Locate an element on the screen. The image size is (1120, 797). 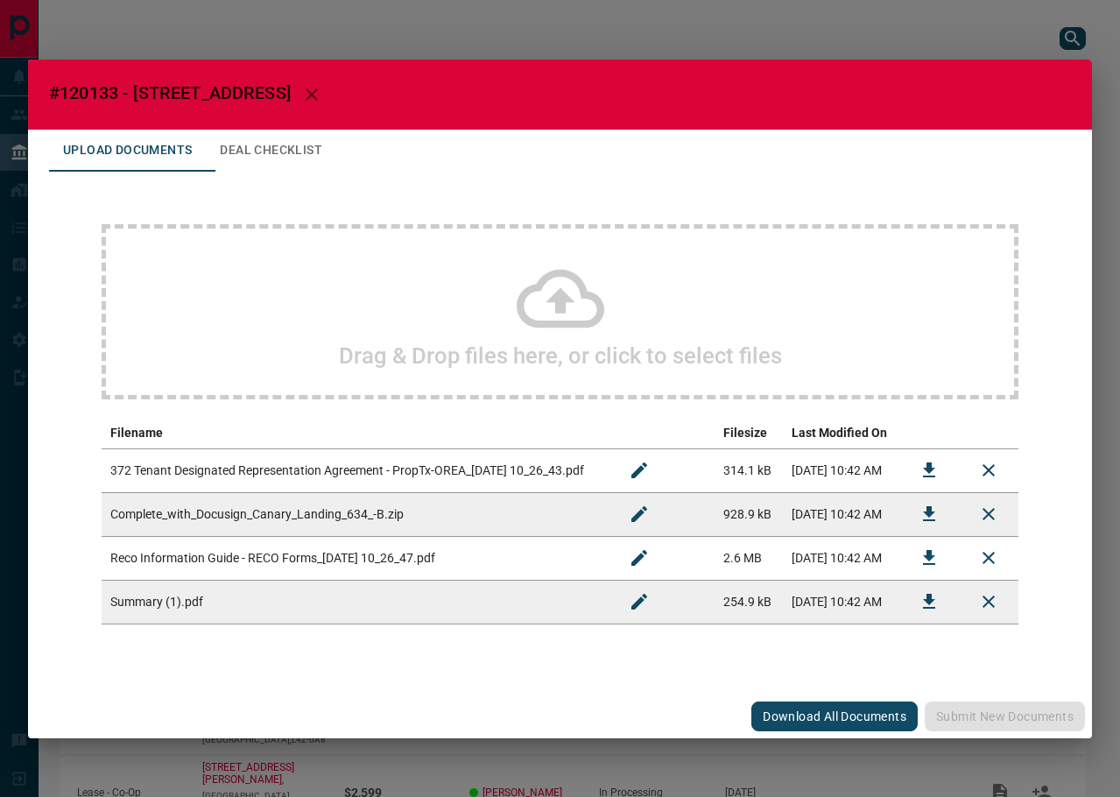
th: edit column is located at coordinates (662, 432).